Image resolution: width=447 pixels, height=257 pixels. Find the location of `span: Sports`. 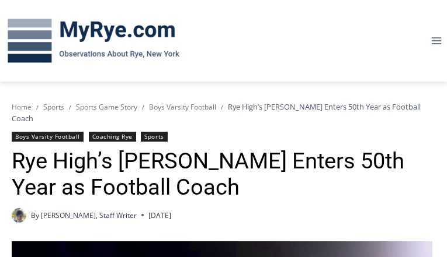

span: Sports is located at coordinates (54, 107).